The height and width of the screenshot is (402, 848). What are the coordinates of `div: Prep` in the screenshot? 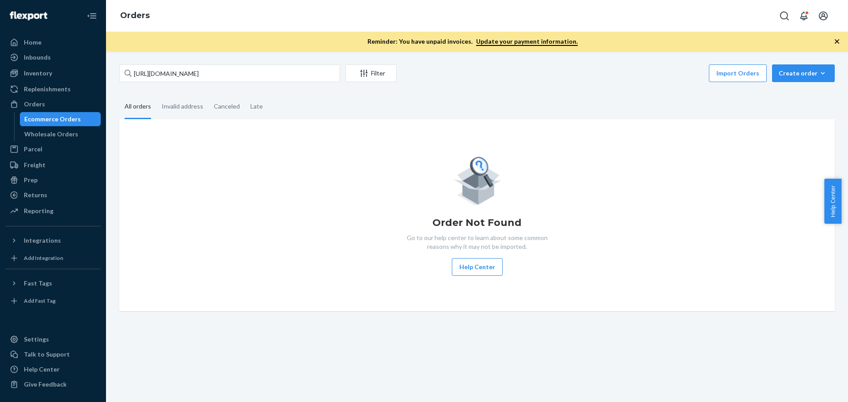 It's located at (30, 180).